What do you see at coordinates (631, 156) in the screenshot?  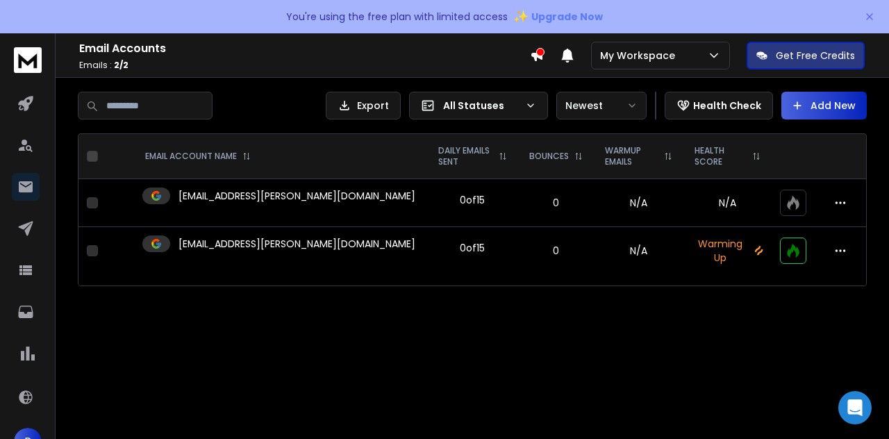 I see `p: WARMUP EMAILS` at bounding box center [631, 156].